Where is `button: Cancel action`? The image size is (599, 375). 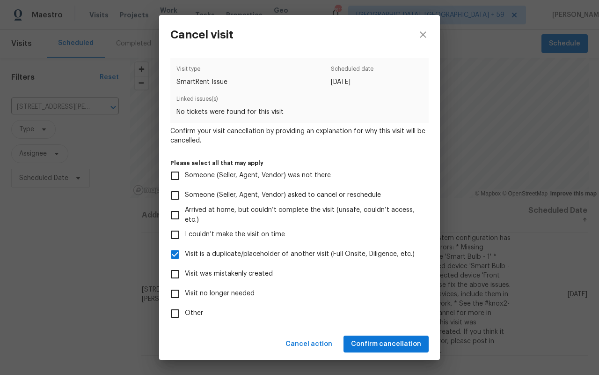
button: Cancel action is located at coordinates (309, 344).